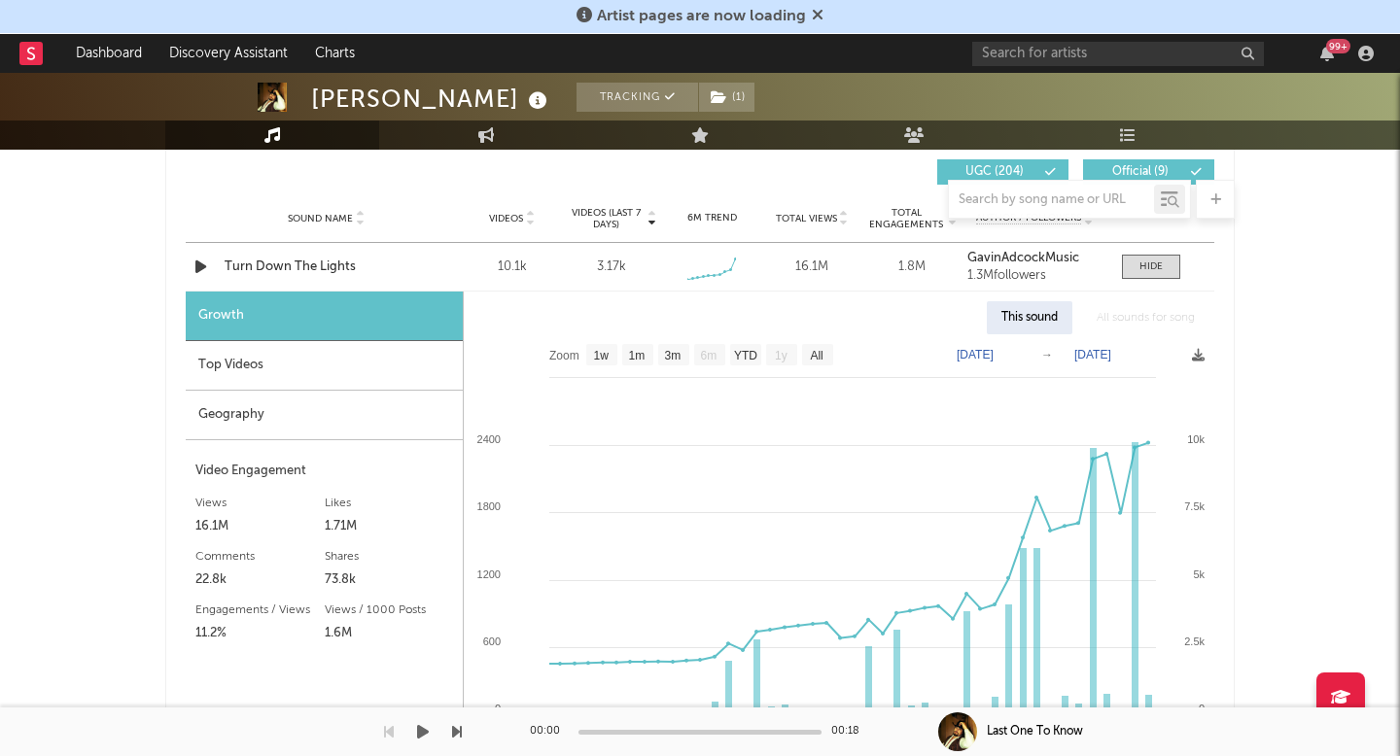  What do you see at coordinates (1029, 318) in the screenshot?
I see `div: This sound` at bounding box center [1029, 318].